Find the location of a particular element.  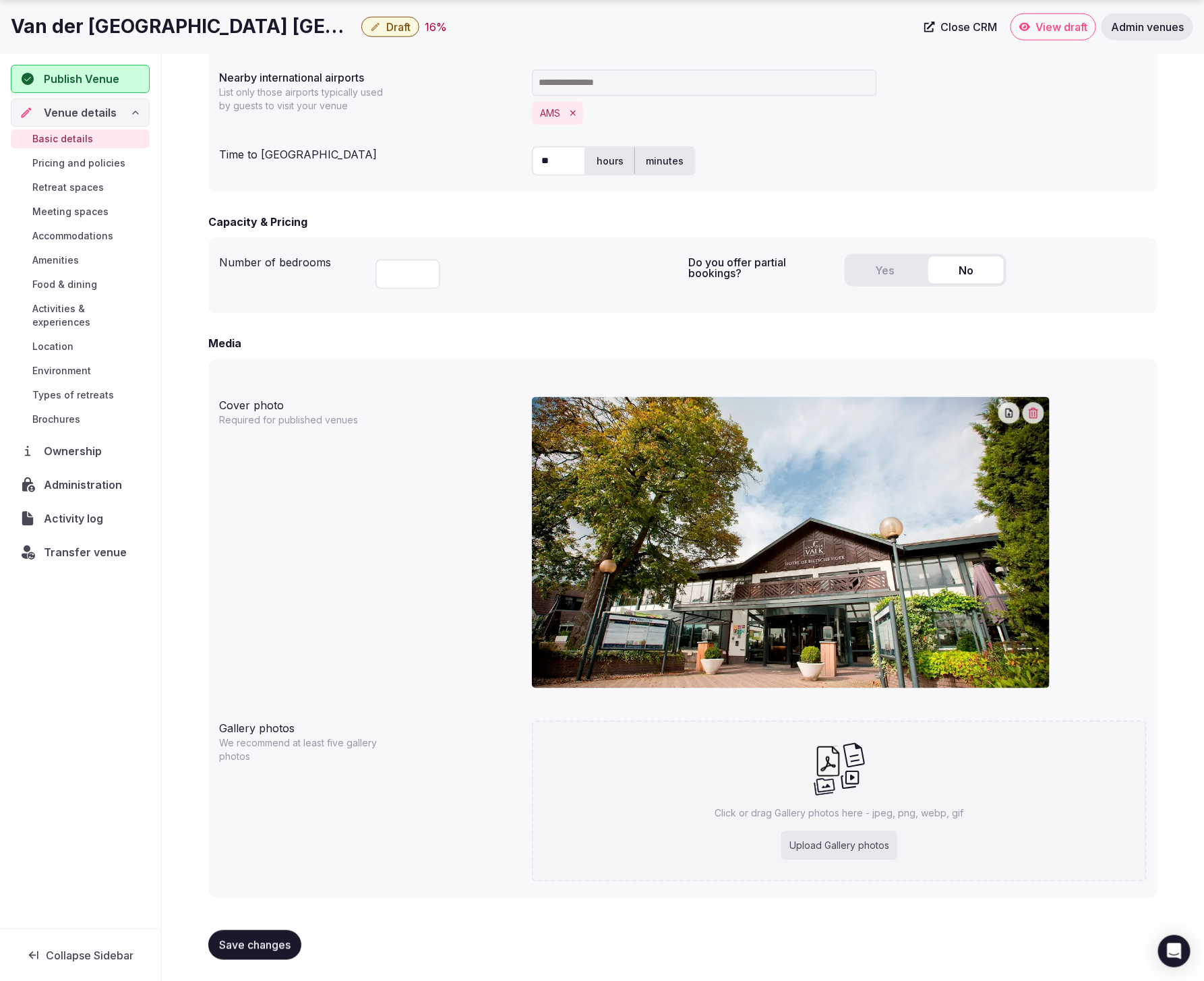

span: Publish Venue is located at coordinates (82, 79).